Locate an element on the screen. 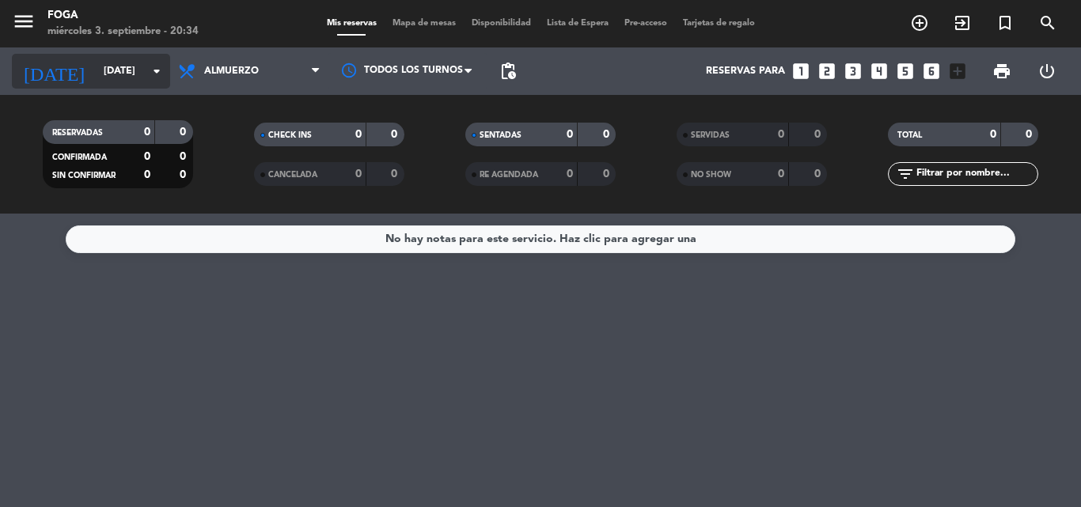  span: Tarjetas de regalo is located at coordinates (719, 23).